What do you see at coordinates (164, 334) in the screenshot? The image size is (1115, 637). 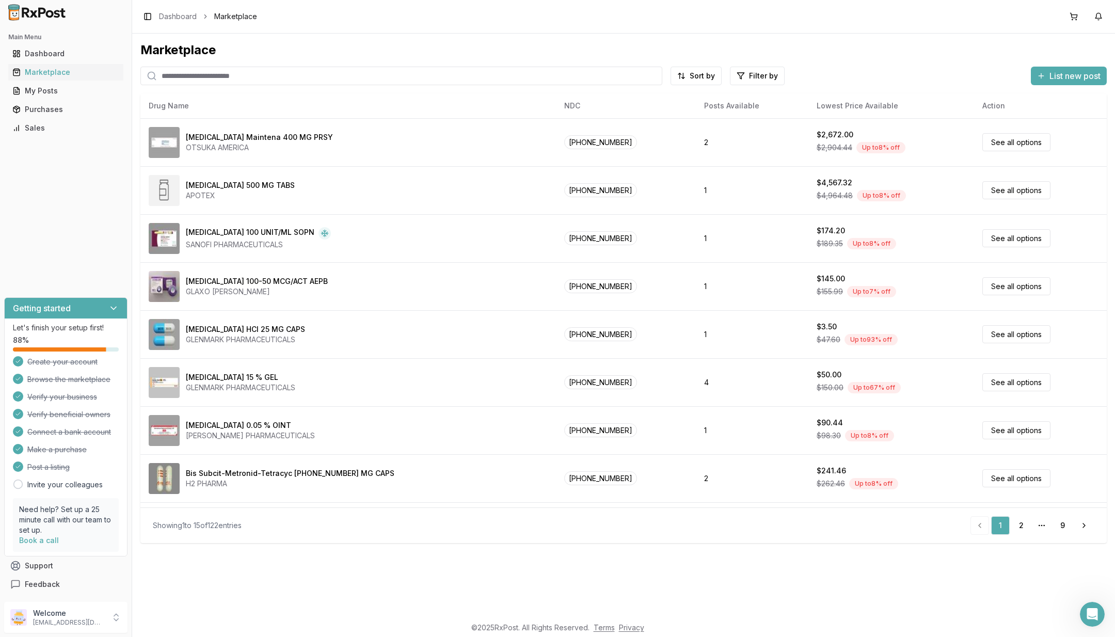 I see `img: Atomoxetine HCl 25 MG CAPS` at bounding box center [164, 334].